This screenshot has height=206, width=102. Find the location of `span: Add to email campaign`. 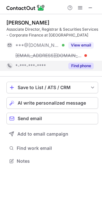

span: Add to email campaign is located at coordinates (43, 134).